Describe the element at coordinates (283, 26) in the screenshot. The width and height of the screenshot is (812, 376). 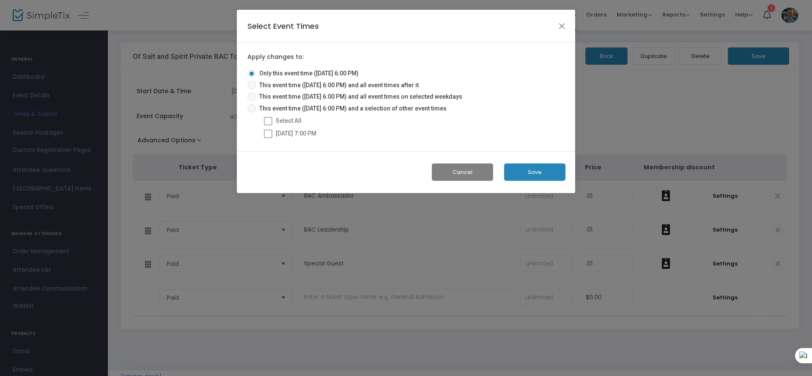
I see `h4: Select Event Times` at that location.